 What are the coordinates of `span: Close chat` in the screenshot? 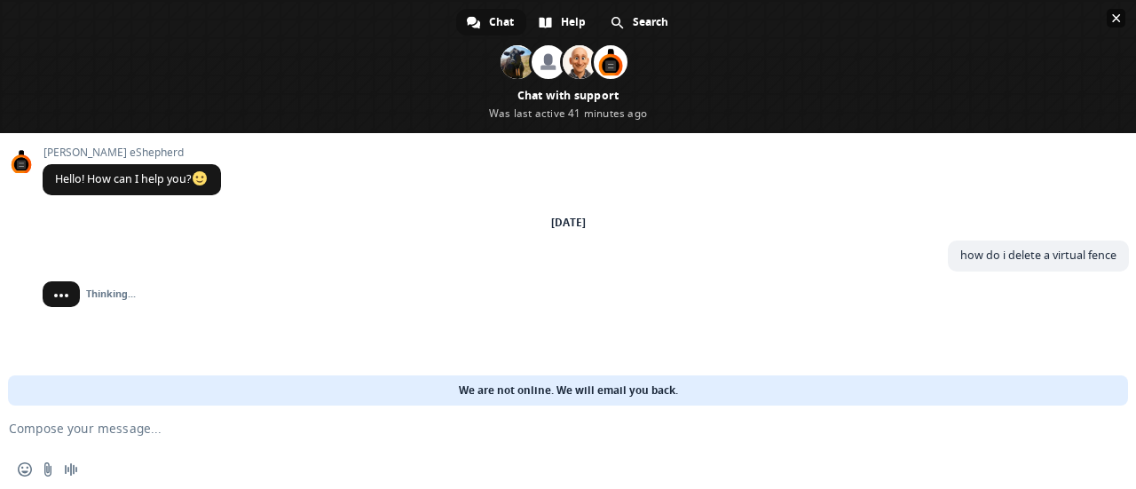 It's located at (1116, 18).